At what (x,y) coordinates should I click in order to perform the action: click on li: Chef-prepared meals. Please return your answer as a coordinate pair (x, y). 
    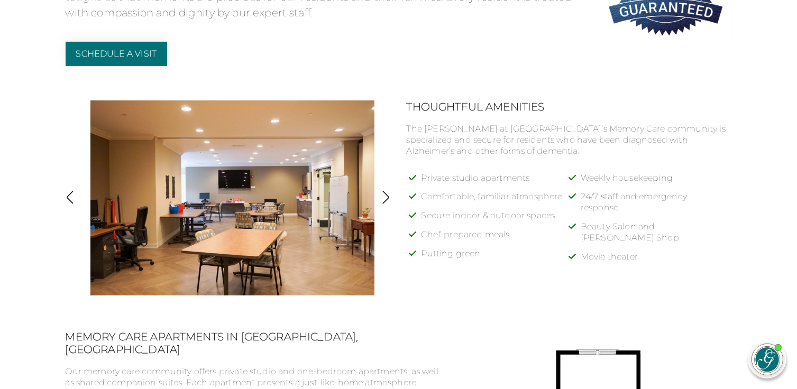
    Looking at the image, I should click on (497, 239).